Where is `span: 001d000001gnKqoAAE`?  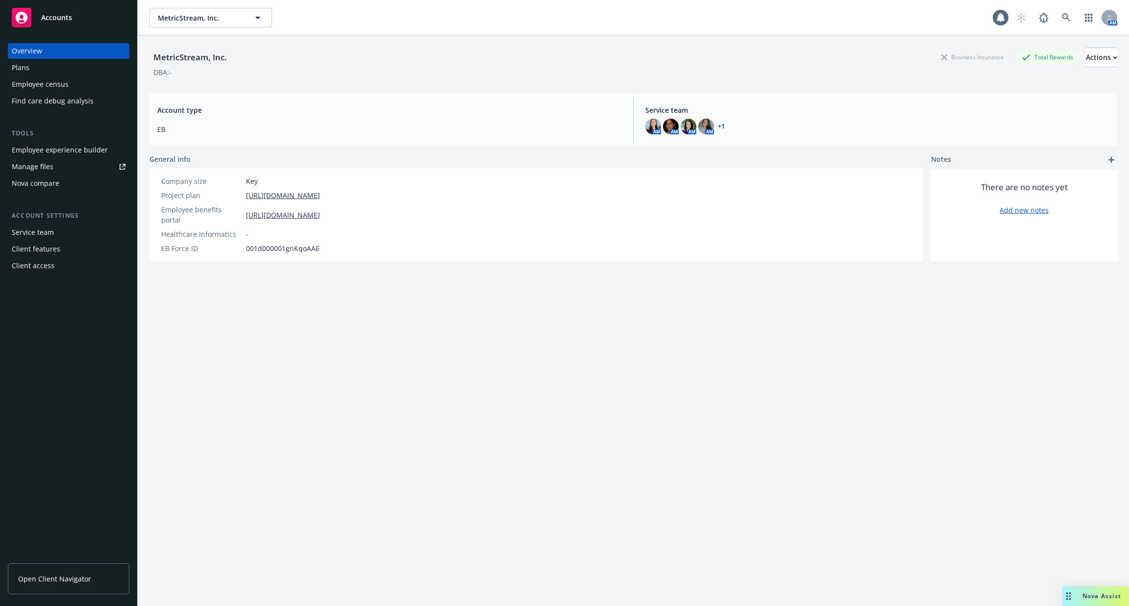 span: 001d000001gnKqoAAE is located at coordinates (283, 248).